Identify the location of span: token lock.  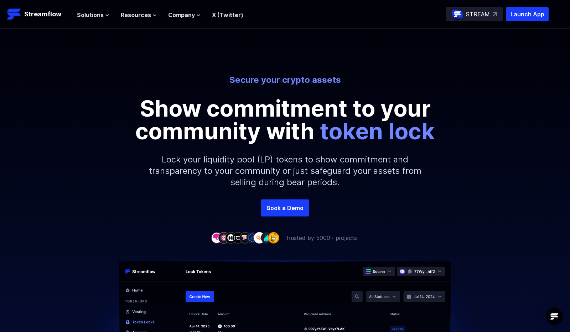
(377, 131).